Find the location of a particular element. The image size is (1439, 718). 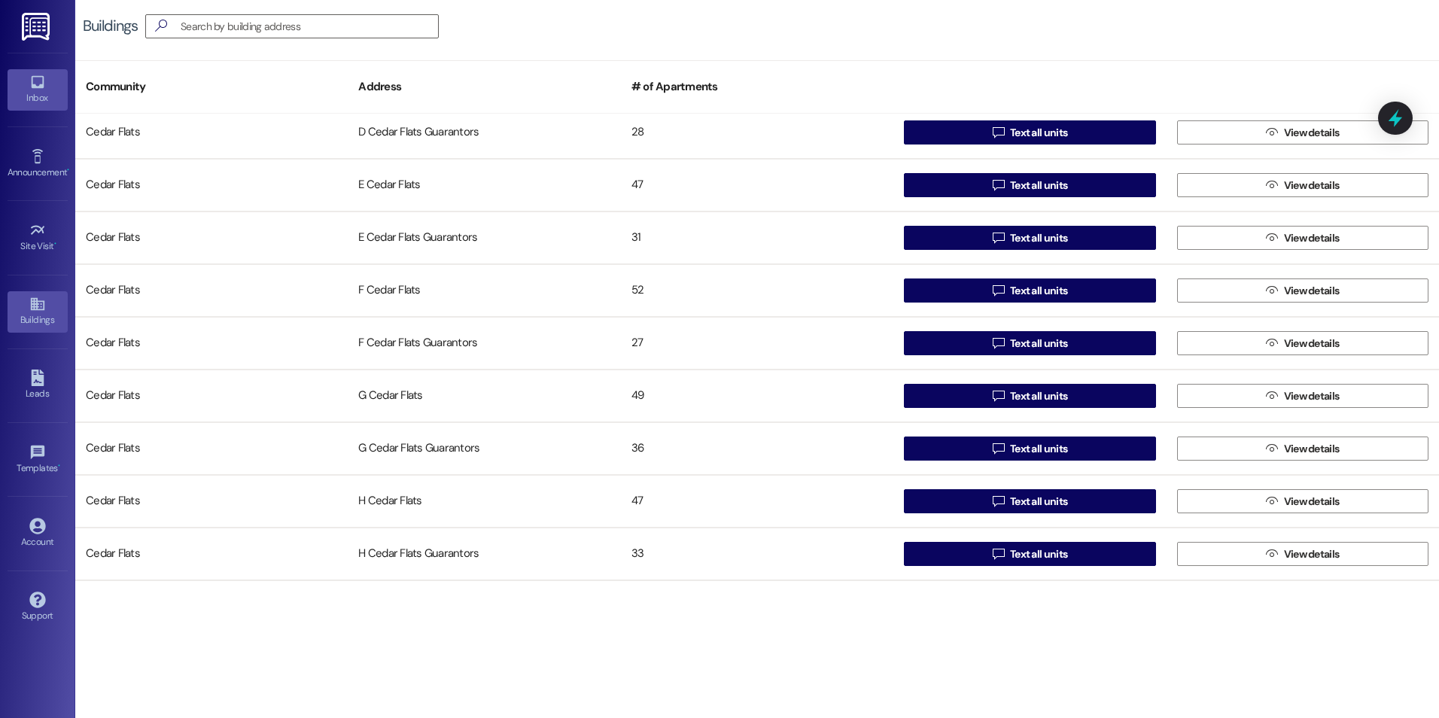

input: Search by building address is located at coordinates (309, 26).